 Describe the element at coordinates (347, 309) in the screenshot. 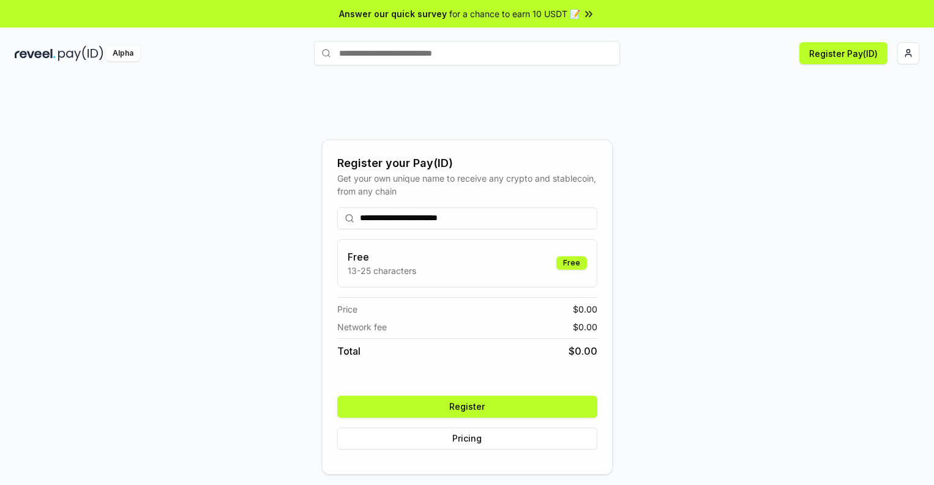

I see `span: Price` at that location.